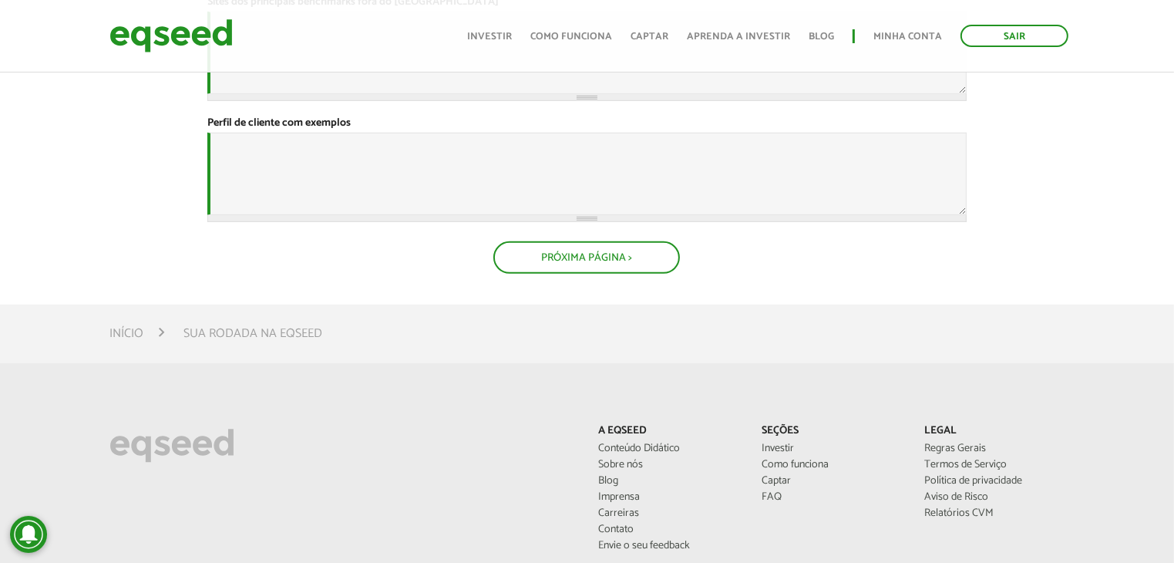 The image size is (1174, 563). Describe the element at coordinates (995, 481) in the screenshot. I see `a: Política de privacidade` at that location.